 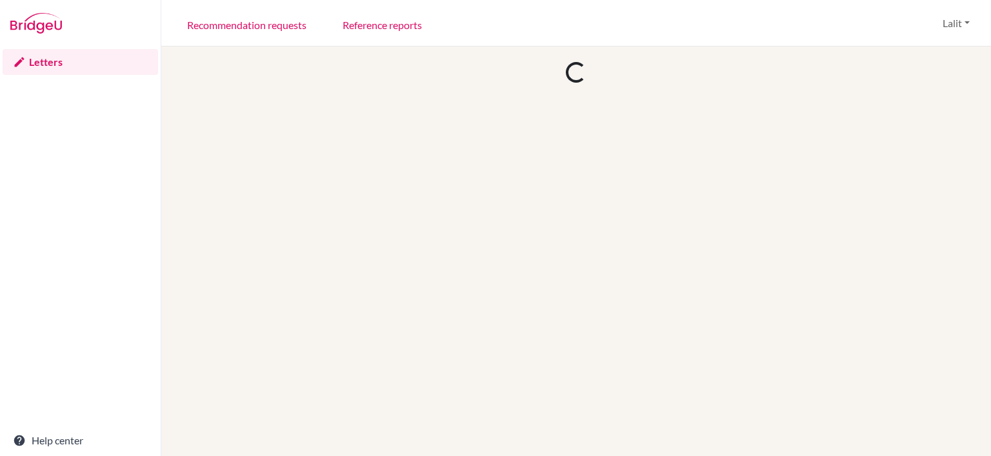 I want to click on a: Help center, so click(x=80, y=440).